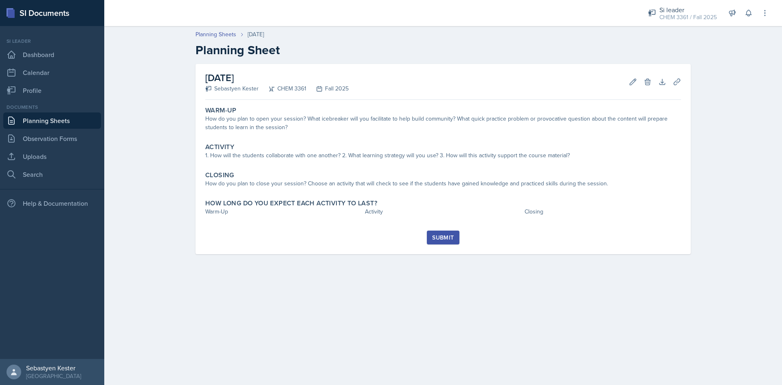 The width and height of the screenshot is (782, 385). What do you see at coordinates (443, 123) in the screenshot?
I see `div: How do you plan to open your session? What icebreaker will you facilitate to help build community...` at bounding box center [443, 123].